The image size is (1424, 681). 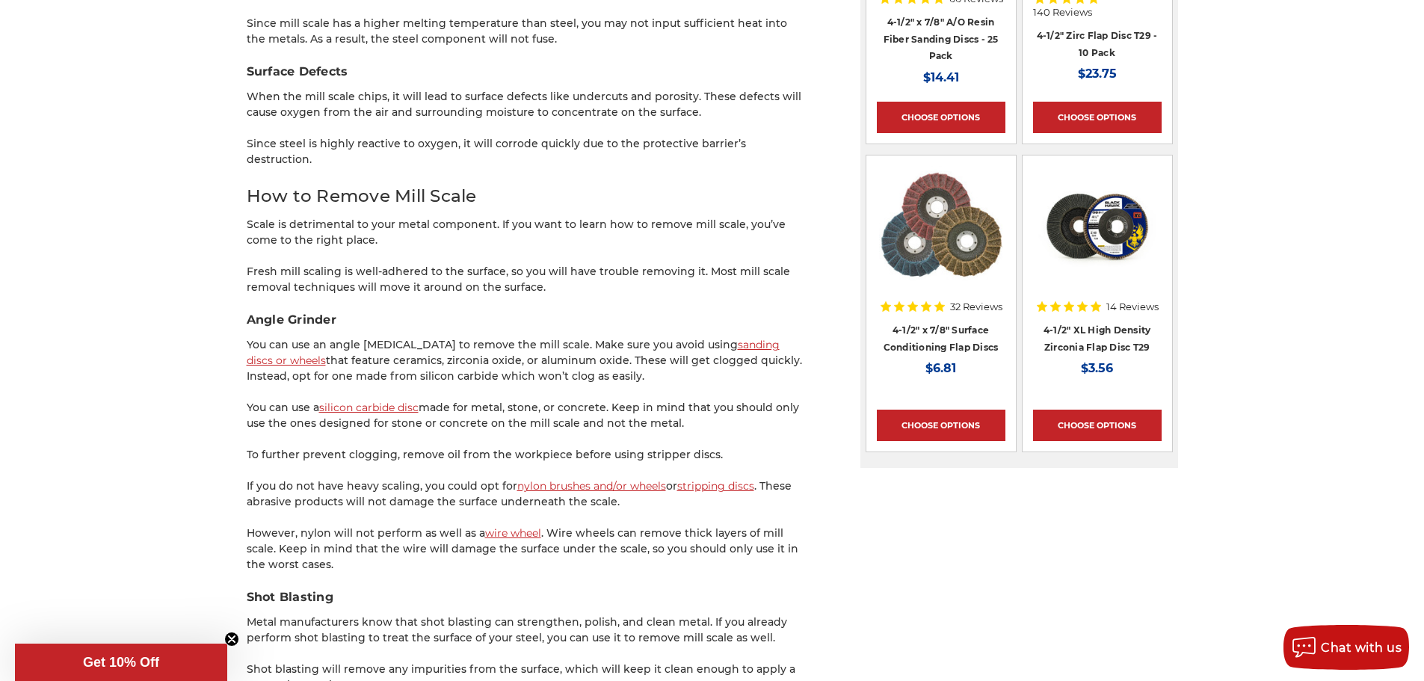 I want to click on p: Fresh mill scaling is well-adhered to the surface, so you will have trouble removing it. Most mil..., so click(x=527, y=280).